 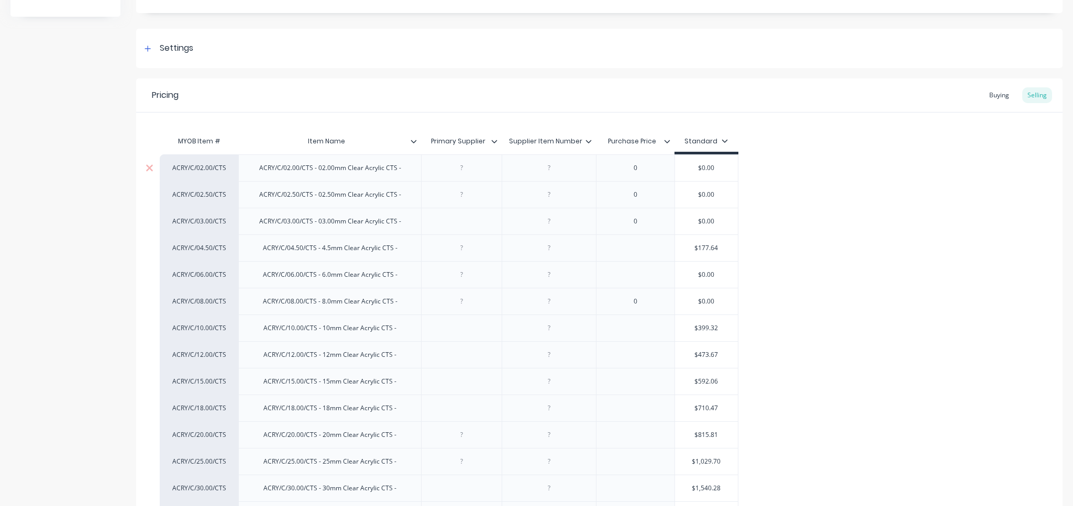 I want to click on div: Selling, so click(x=1037, y=95).